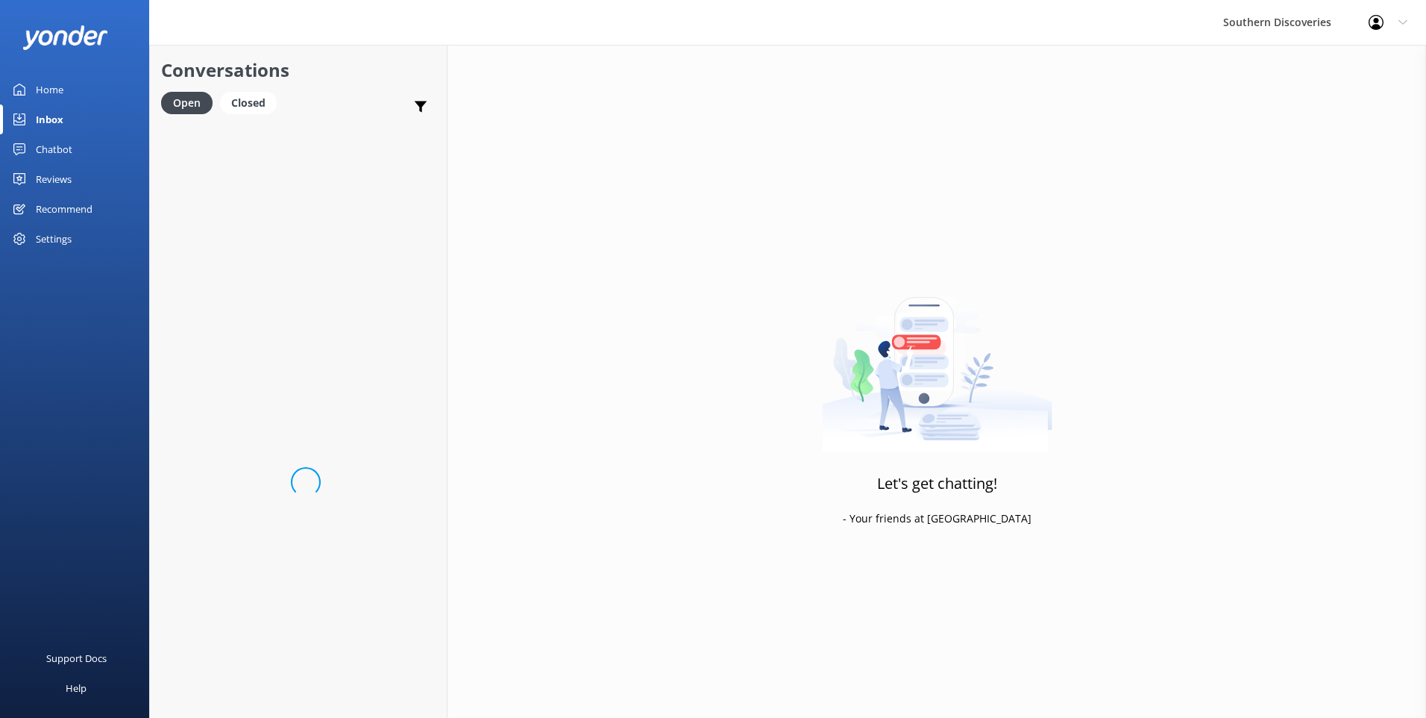  Describe the element at coordinates (49, 119) in the screenshot. I see `div: Inbox` at that location.